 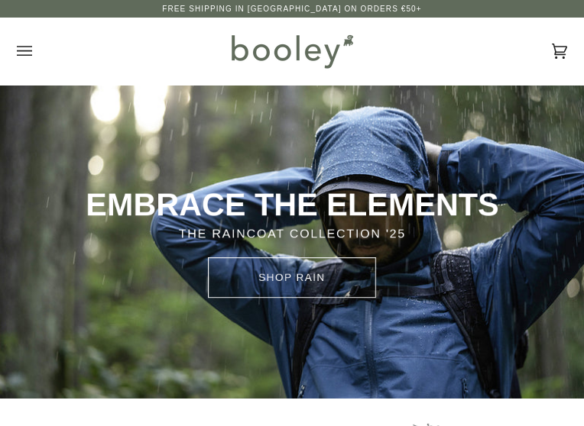 What do you see at coordinates (291, 51) in the screenshot?
I see `img: Booley` at bounding box center [291, 51].